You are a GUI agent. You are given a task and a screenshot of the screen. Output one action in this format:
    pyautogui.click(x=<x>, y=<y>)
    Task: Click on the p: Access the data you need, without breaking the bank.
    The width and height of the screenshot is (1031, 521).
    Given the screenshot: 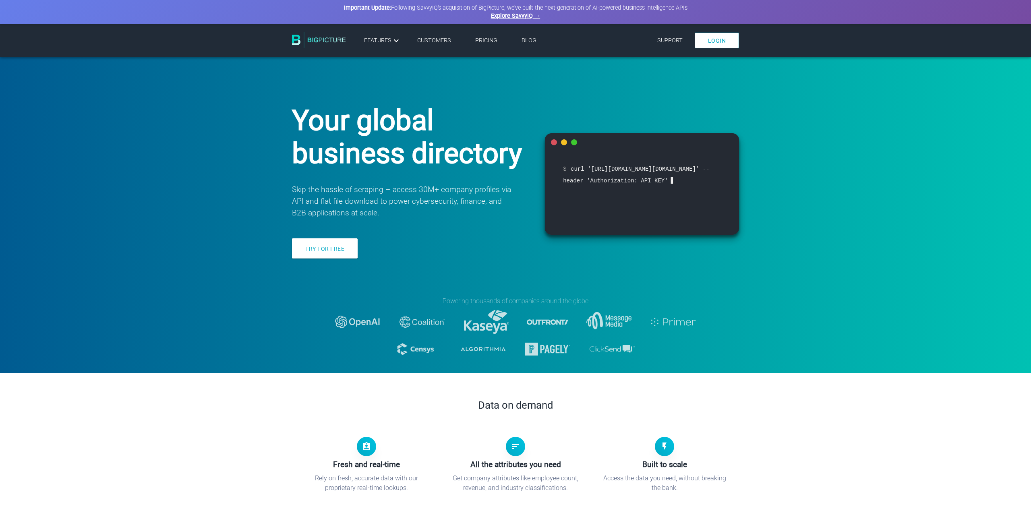 What is the action you would take?
    pyautogui.click(x=665, y=483)
    